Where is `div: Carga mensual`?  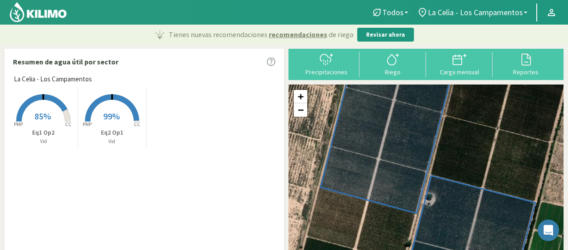 div: Carga mensual is located at coordinates (459, 72).